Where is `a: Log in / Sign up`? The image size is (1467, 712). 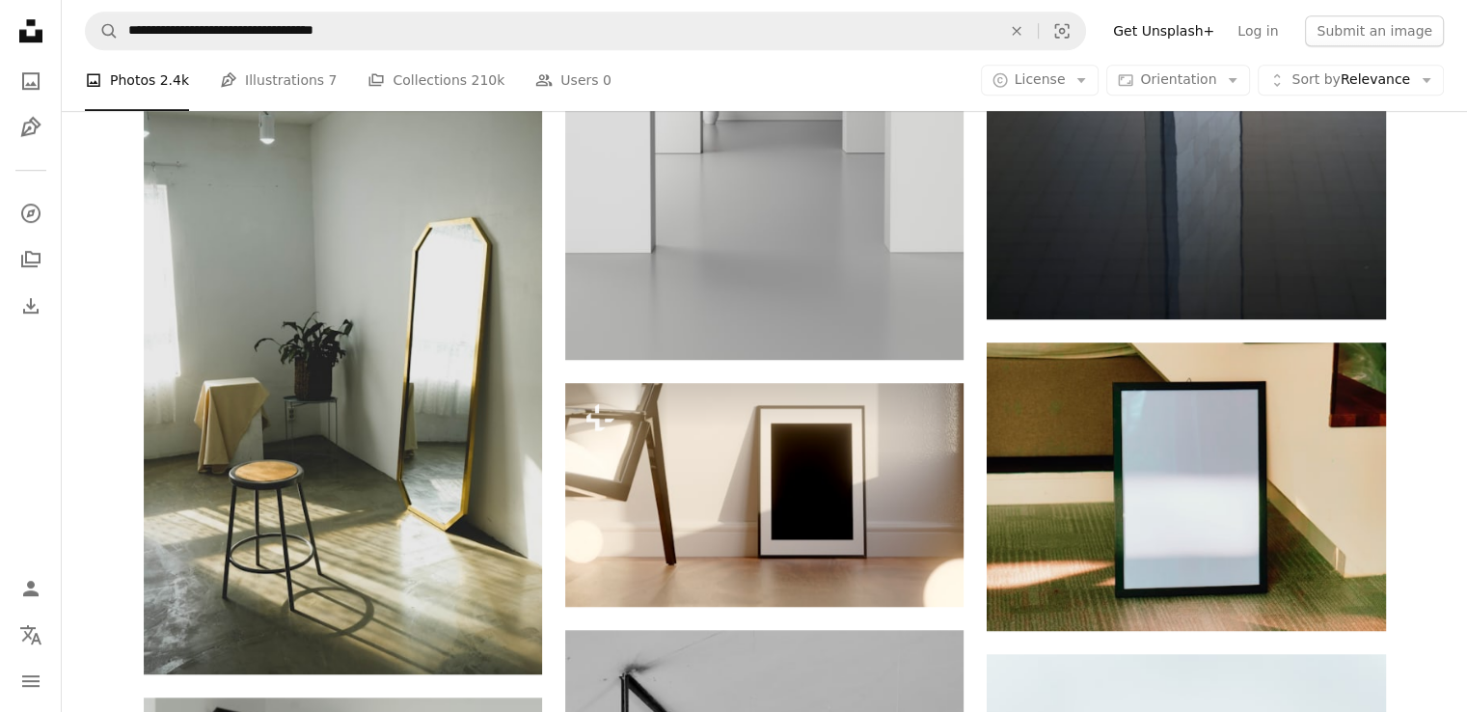 a: Log in / Sign up is located at coordinates (31, 588).